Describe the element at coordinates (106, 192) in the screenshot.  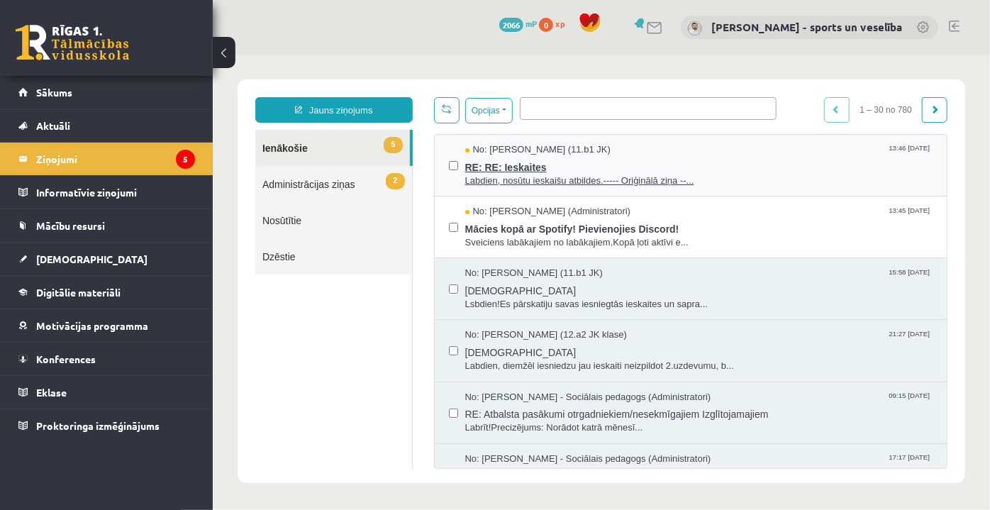
I see `a: Informatīvie ziņojumi` at that location.